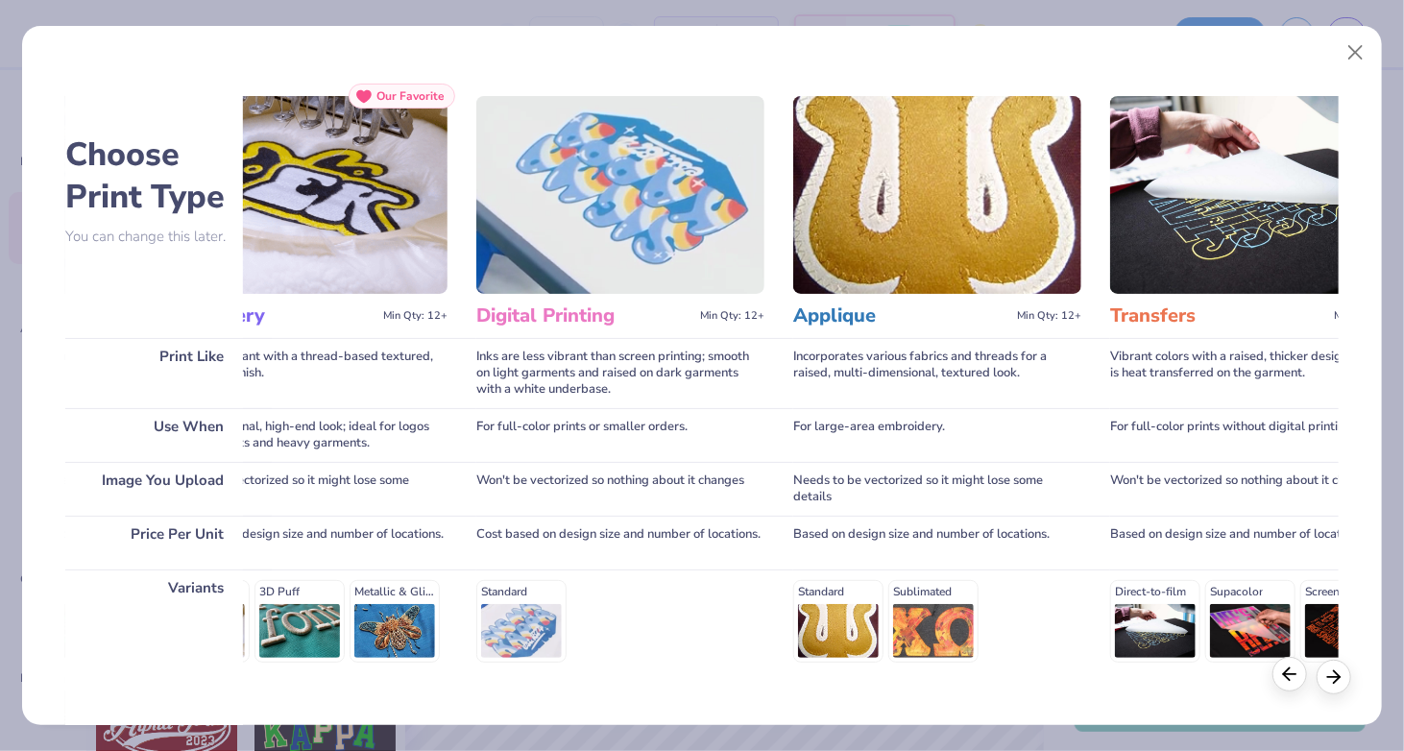  Describe the element at coordinates (620, 373) in the screenshot. I see `div: Inks are less vibrant than screen printing; smooth on light garments and raised on dark garments ...` at that location.